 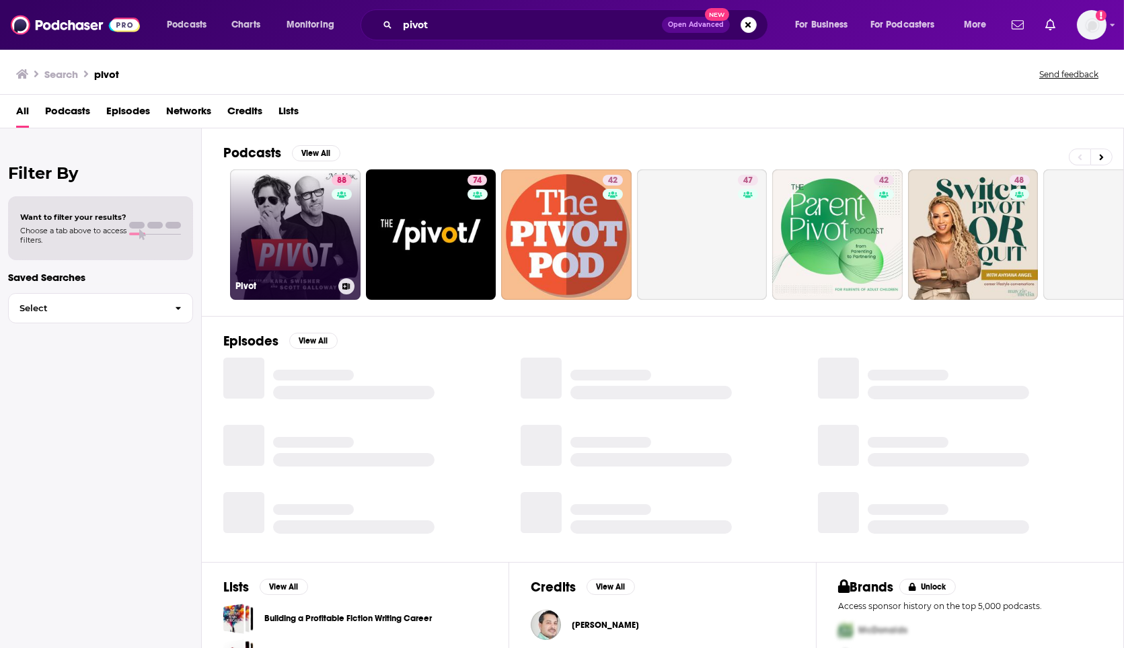 What do you see at coordinates (67, 114) in the screenshot?
I see `a: Podcasts` at bounding box center [67, 114].